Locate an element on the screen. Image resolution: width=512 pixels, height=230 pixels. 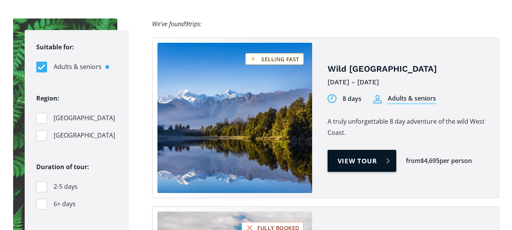
div: per person is located at coordinates (456, 161).